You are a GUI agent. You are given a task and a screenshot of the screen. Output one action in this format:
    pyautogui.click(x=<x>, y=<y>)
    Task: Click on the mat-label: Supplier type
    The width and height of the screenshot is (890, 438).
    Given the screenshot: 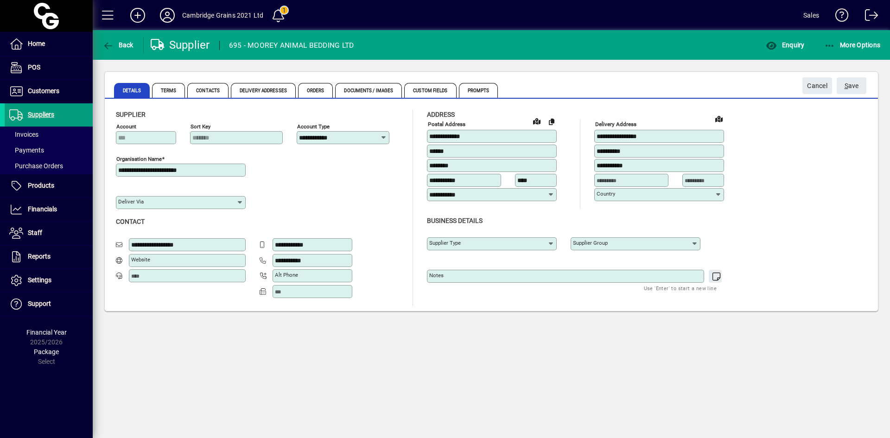 What is the action you would take?
    pyautogui.click(x=445, y=243)
    